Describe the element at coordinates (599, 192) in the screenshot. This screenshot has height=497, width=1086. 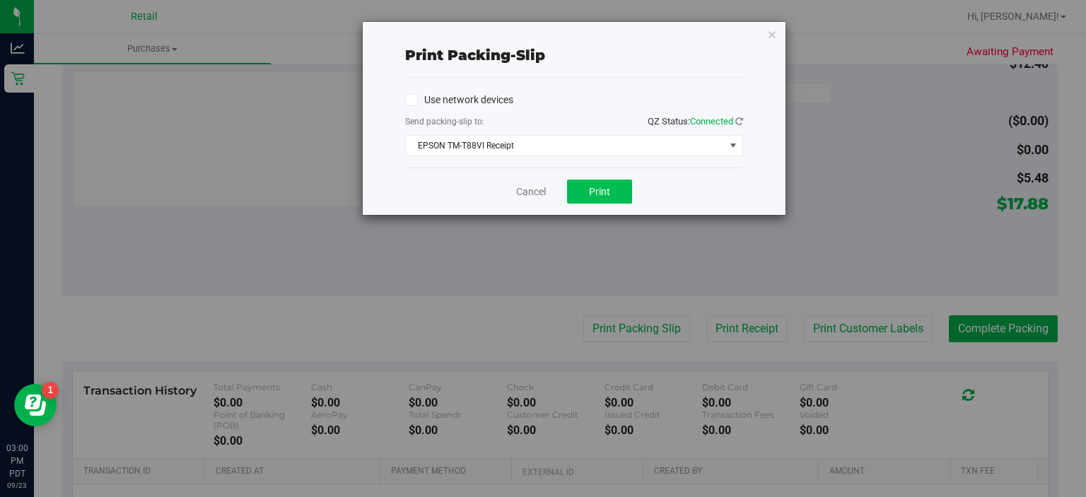
I see `span: Print` at that location.